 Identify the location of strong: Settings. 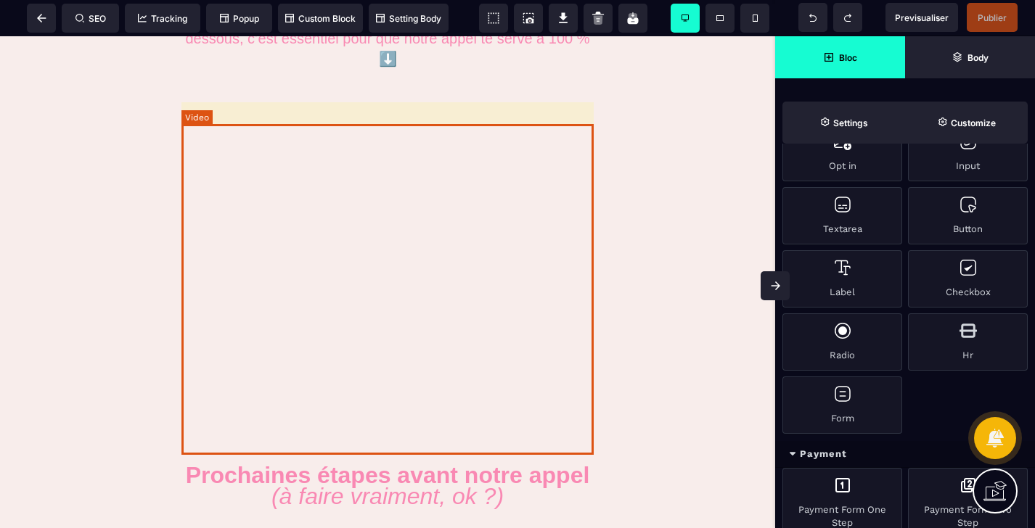
(851, 123).